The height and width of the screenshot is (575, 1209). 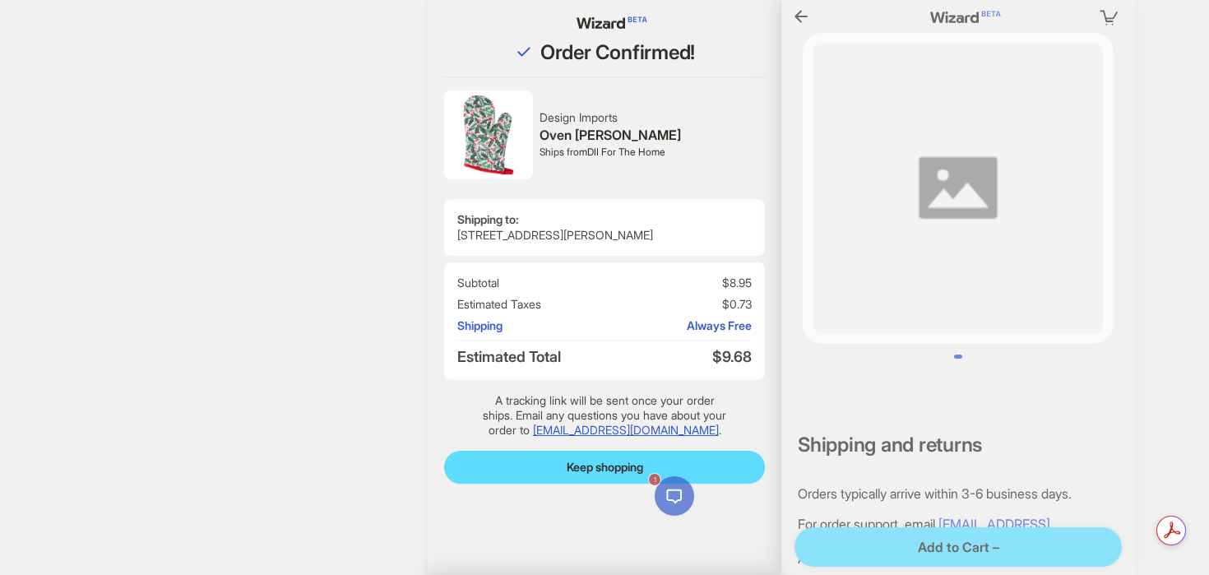 I want to click on button: Go to slide 1, so click(x=958, y=356).